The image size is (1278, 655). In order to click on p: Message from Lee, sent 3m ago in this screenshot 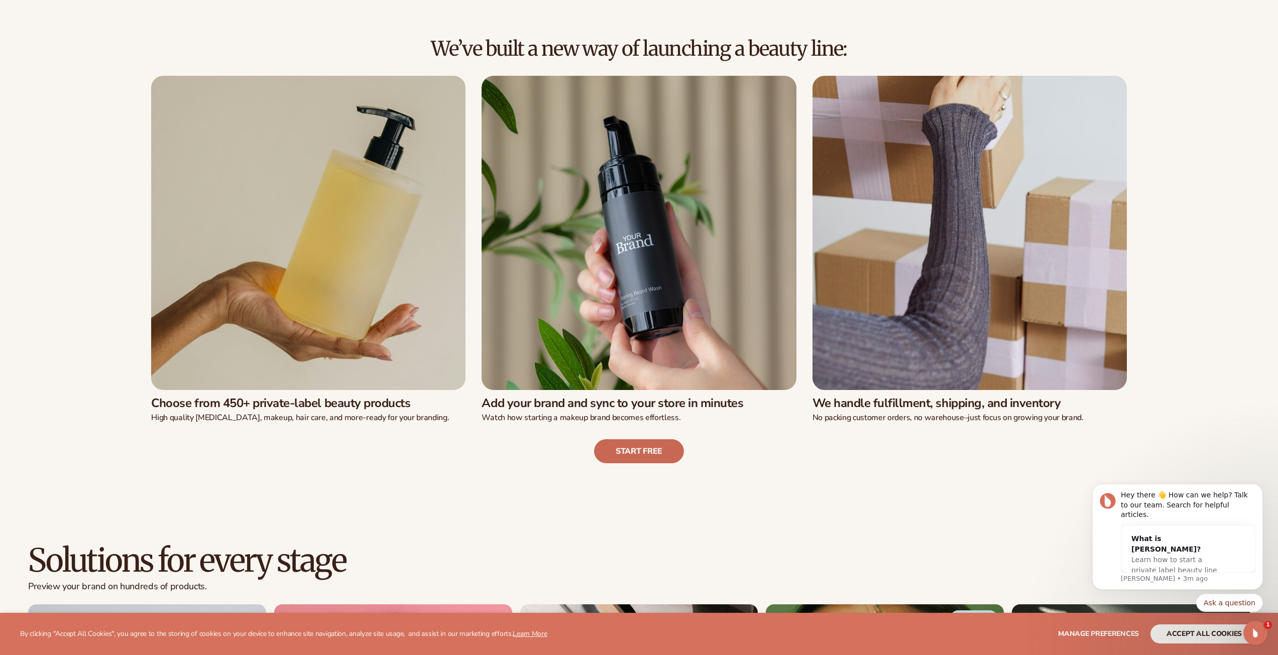, I will do `click(111, 97)`.